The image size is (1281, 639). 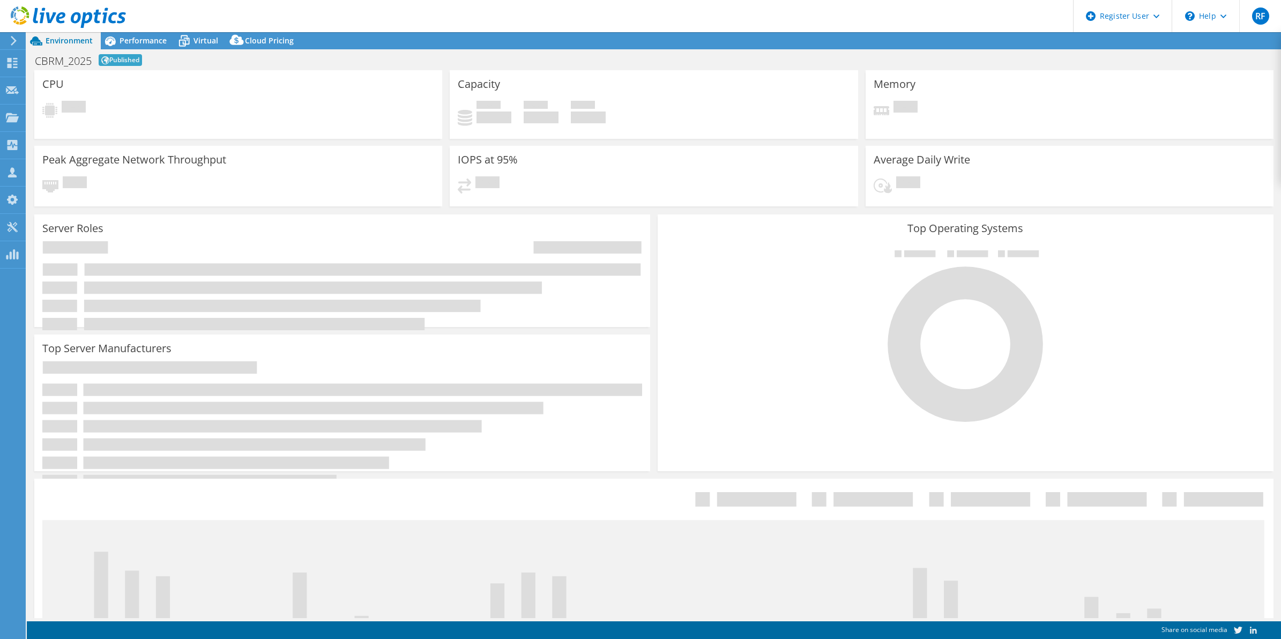 What do you see at coordinates (535, 106) in the screenshot?
I see `span: Free` at bounding box center [535, 106].